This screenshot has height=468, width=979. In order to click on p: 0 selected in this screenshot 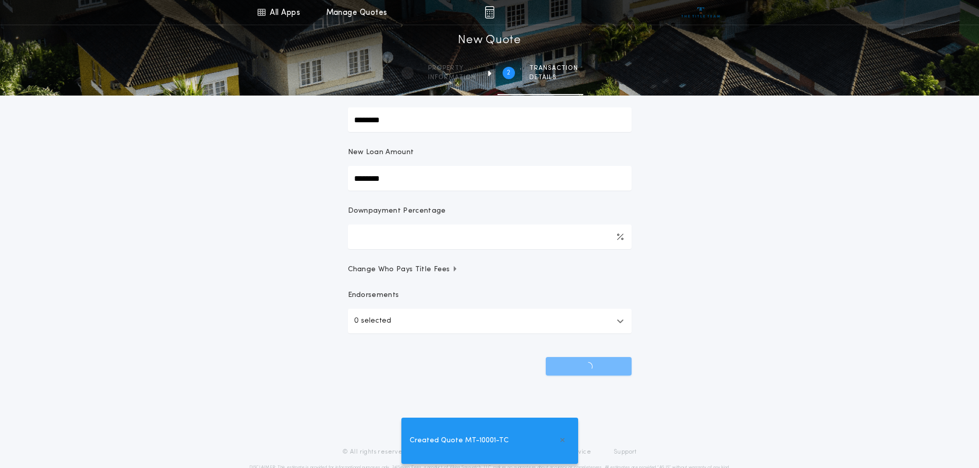, I will do `click(373, 321)`.